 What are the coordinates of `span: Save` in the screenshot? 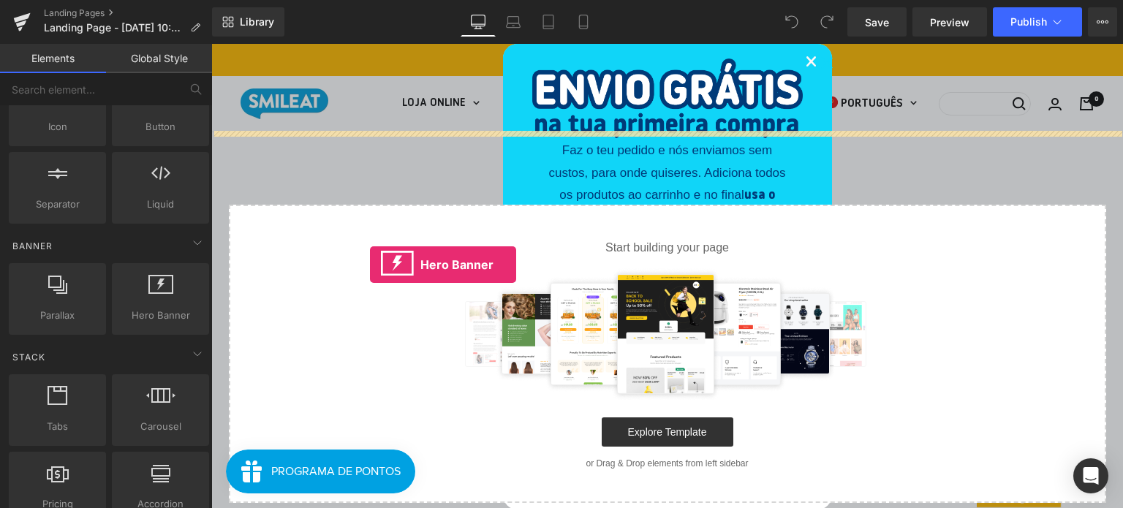 It's located at (876, 22).